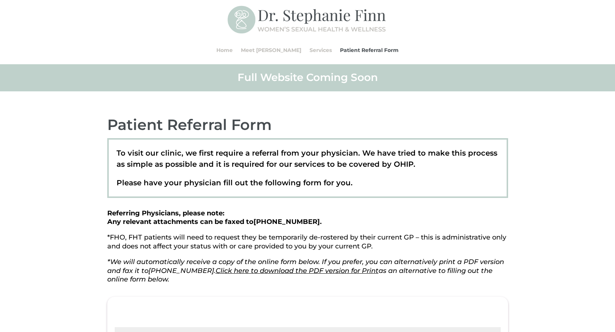 Image resolution: width=615 pixels, height=332 pixels. What do you see at coordinates (308, 79) in the screenshot?
I see `h2: Full Website Coming Soon` at bounding box center [308, 79].